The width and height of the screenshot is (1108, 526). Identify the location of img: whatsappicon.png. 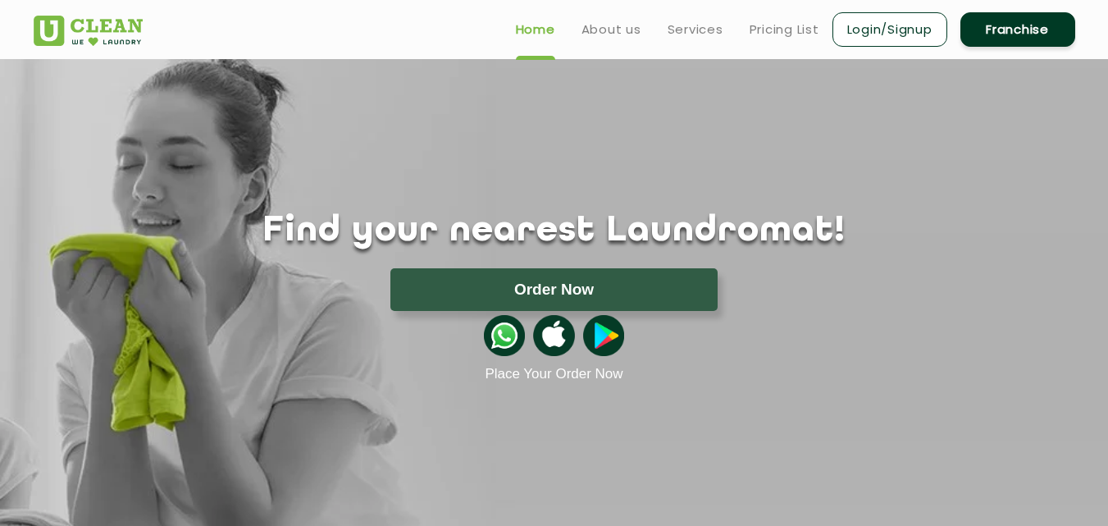
(504, 335).